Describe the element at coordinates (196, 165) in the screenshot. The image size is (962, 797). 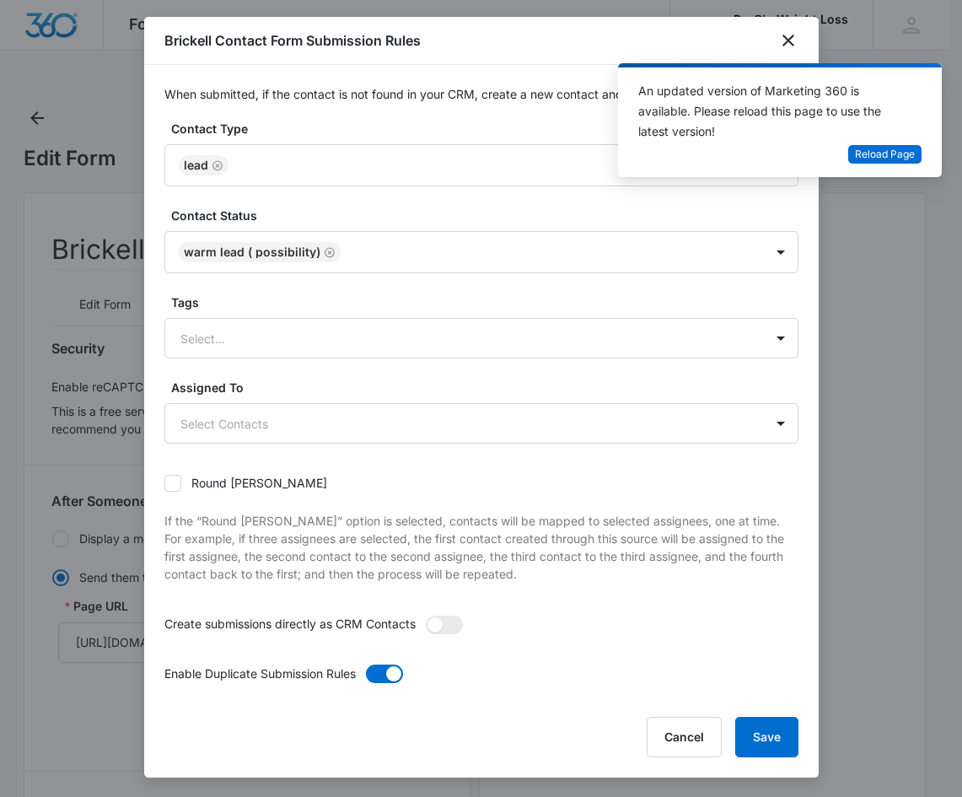
I see `div: Lead` at that location.